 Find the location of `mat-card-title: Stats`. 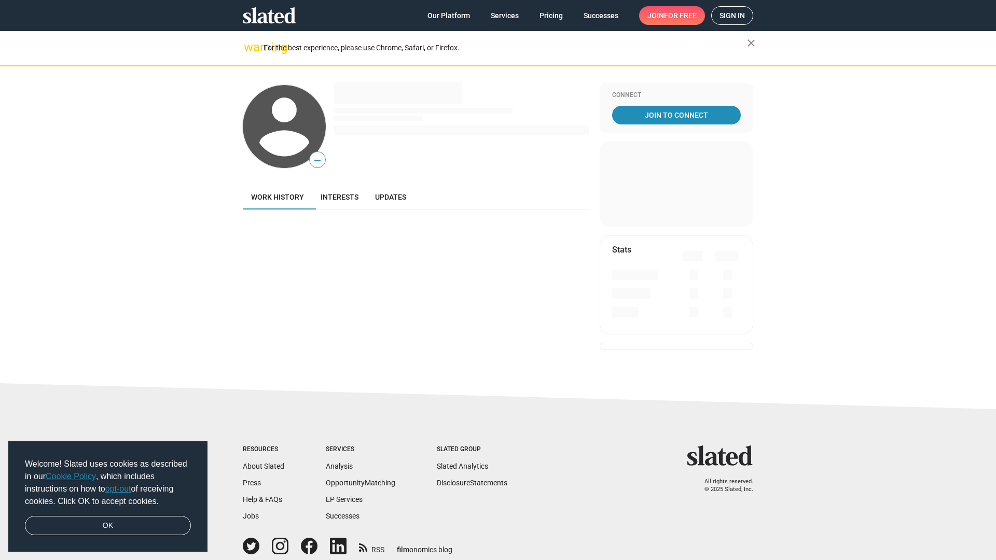

mat-card-title: Stats is located at coordinates (622, 250).